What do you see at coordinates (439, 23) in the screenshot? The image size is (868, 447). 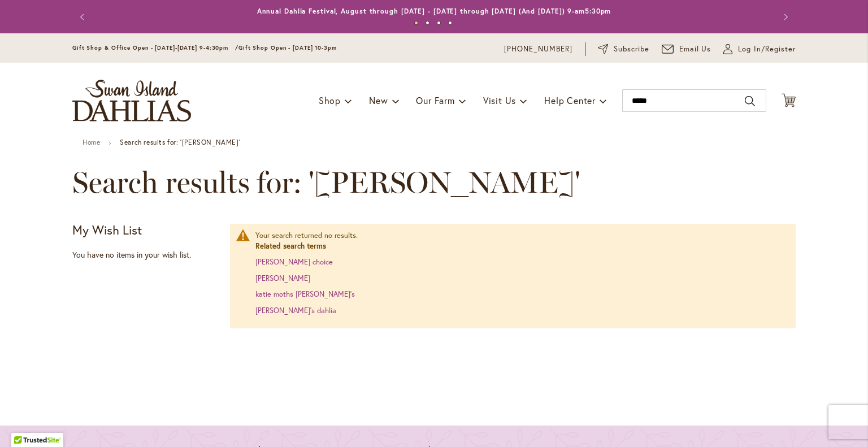 I see `button: 3 of 4` at bounding box center [439, 23].